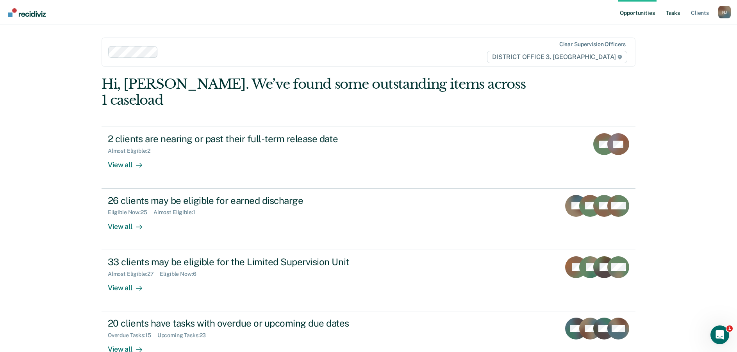 Image resolution: width=737 pixels, height=352 pixels. What do you see at coordinates (134, 274) in the screenshot?
I see `div: Almost Eligible : 27` at bounding box center [134, 274].